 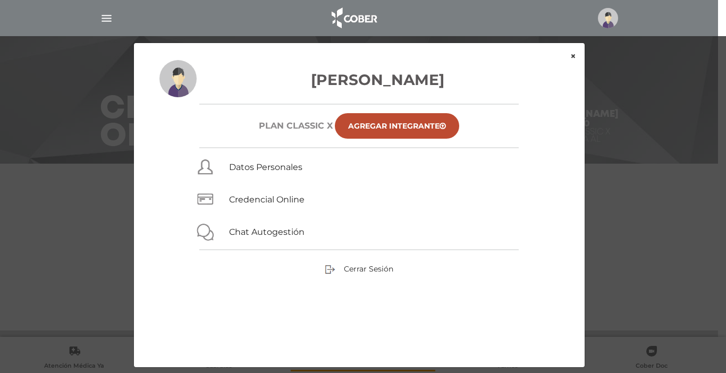 I want to click on span: Cerrar Sesión, so click(x=368, y=269).